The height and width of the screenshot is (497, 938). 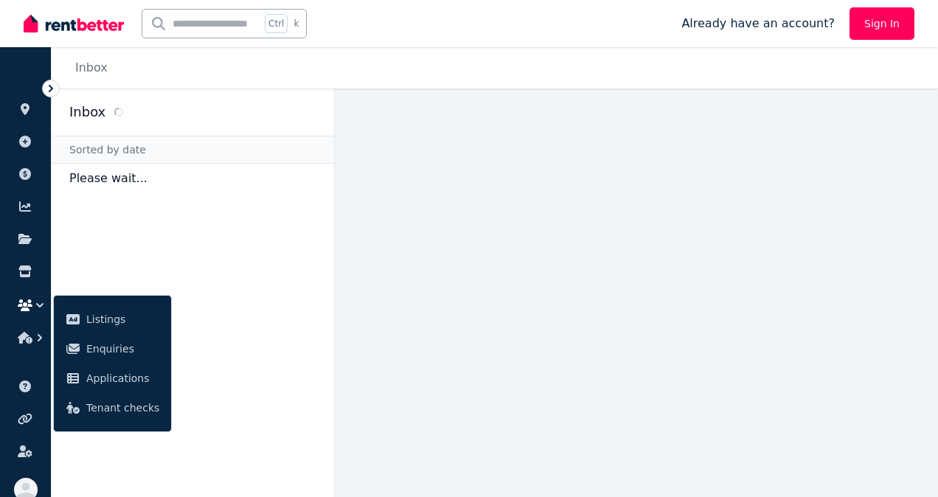 What do you see at coordinates (112, 378) in the screenshot?
I see `a: Applications` at bounding box center [112, 378].